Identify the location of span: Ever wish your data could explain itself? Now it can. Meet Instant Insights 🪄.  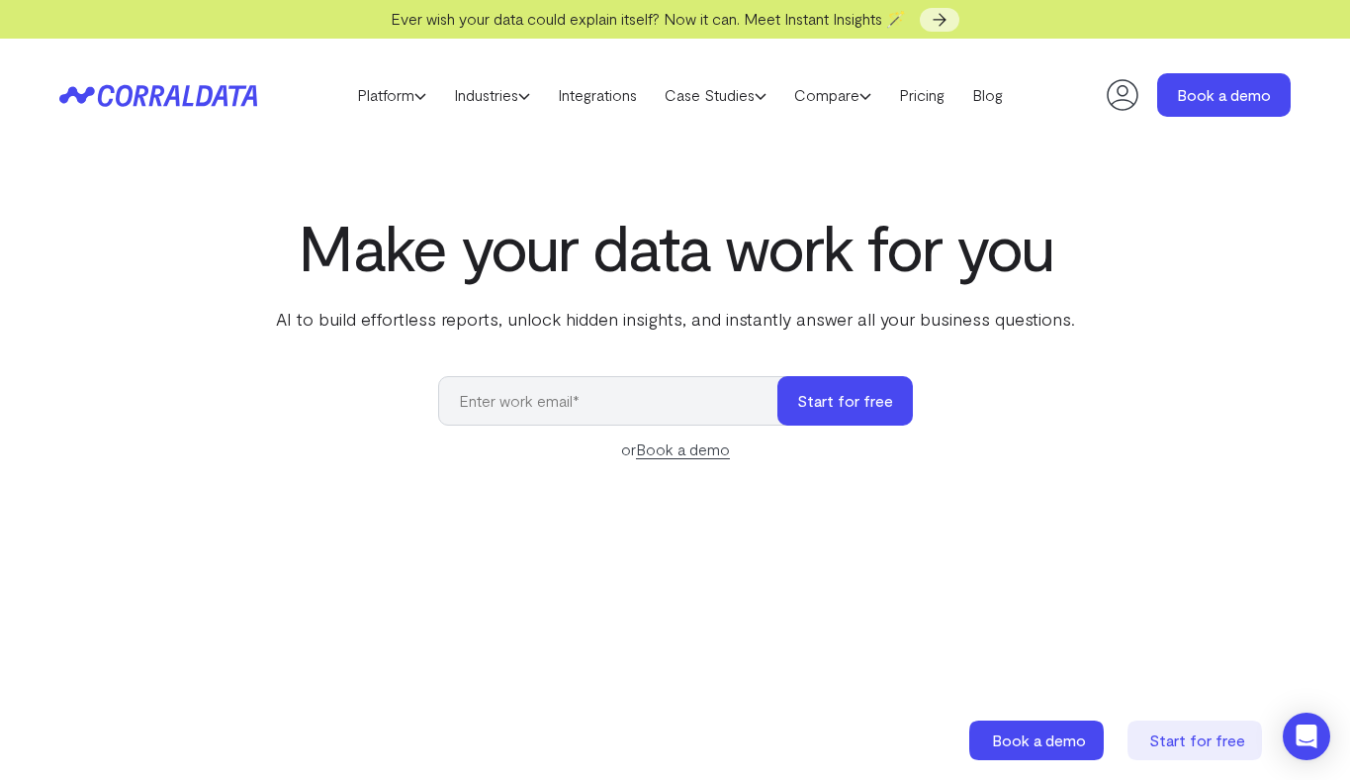
(648, 18).